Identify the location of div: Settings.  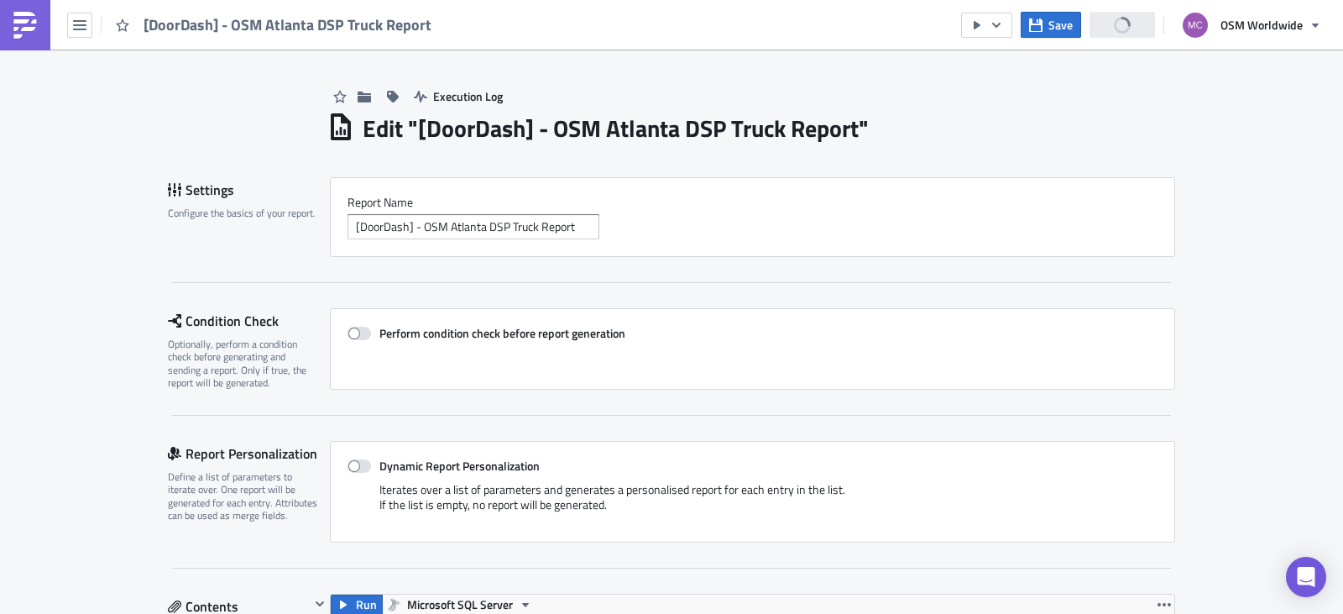
(248, 190).